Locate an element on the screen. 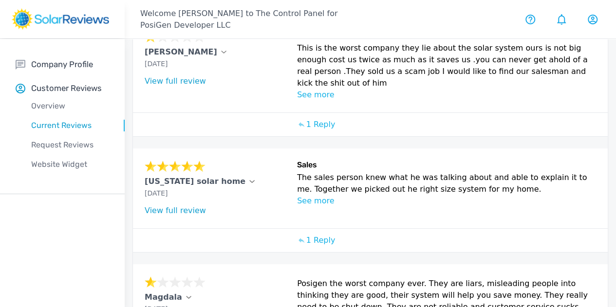 This screenshot has height=307, width=616. a: Current Reviews is located at coordinates (70, 126).